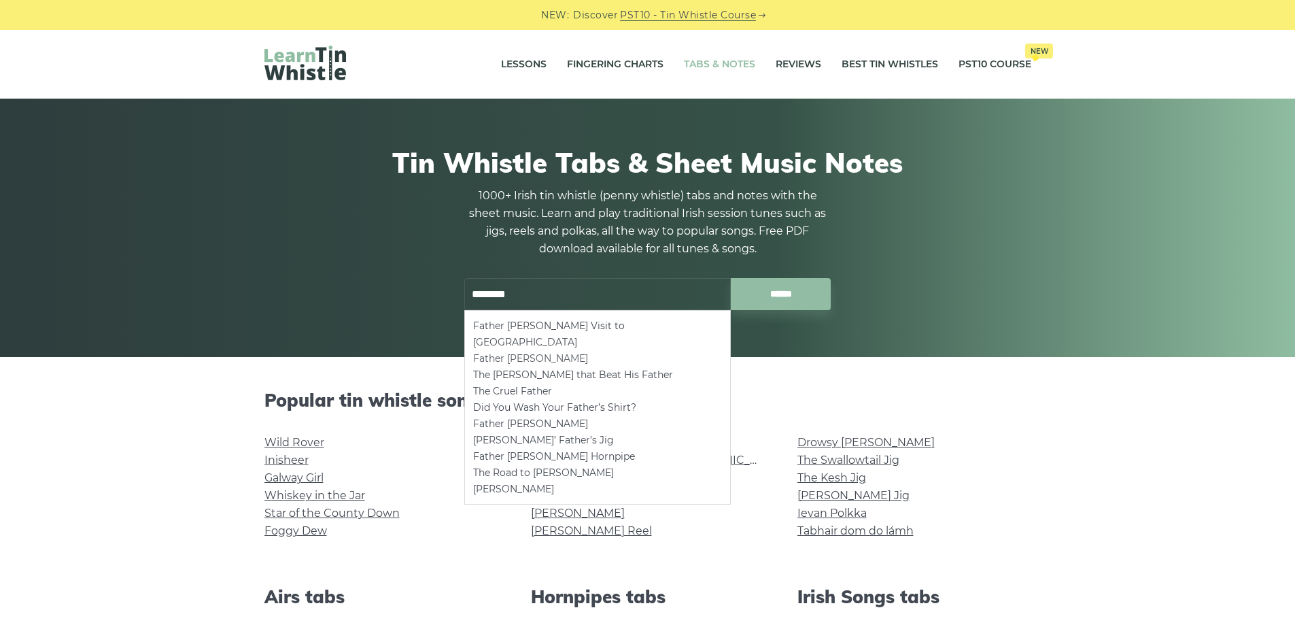  What do you see at coordinates (890, 65) in the screenshot?
I see `a: Best Tin Whistles` at bounding box center [890, 65].